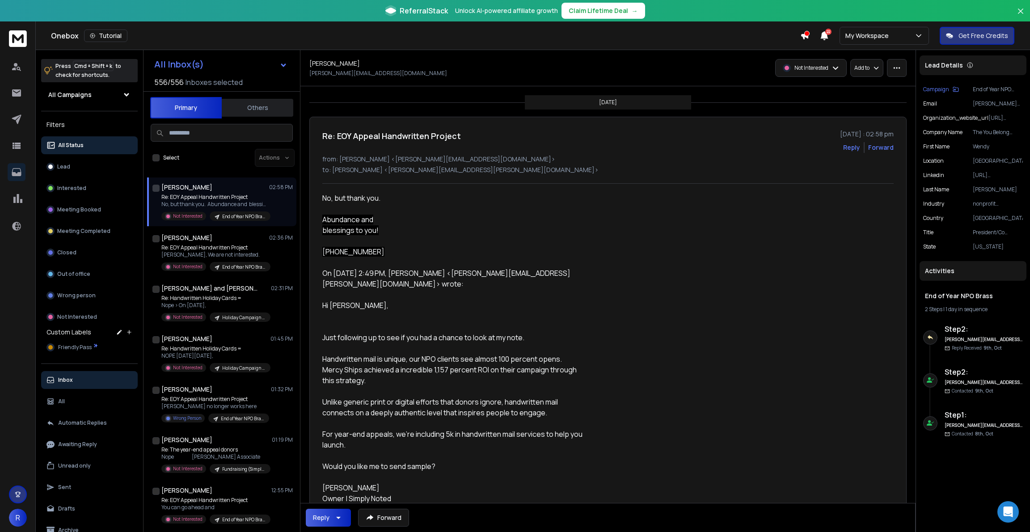  I want to click on p: Interested, so click(72, 188).